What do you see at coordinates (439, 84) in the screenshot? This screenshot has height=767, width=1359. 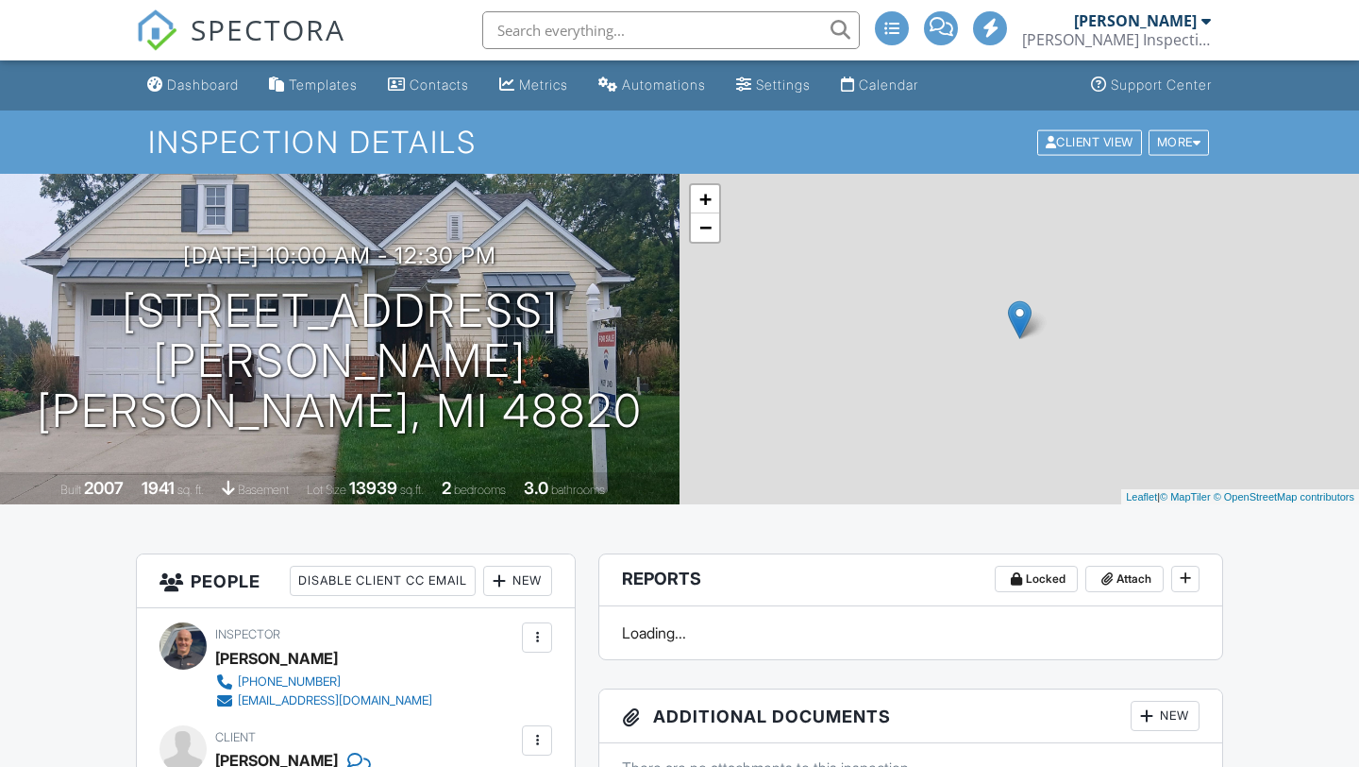 I see `div: Contacts` at bounding box center [439, 84].